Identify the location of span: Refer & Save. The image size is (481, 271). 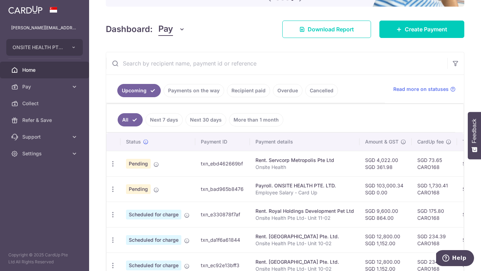
(45, 120).